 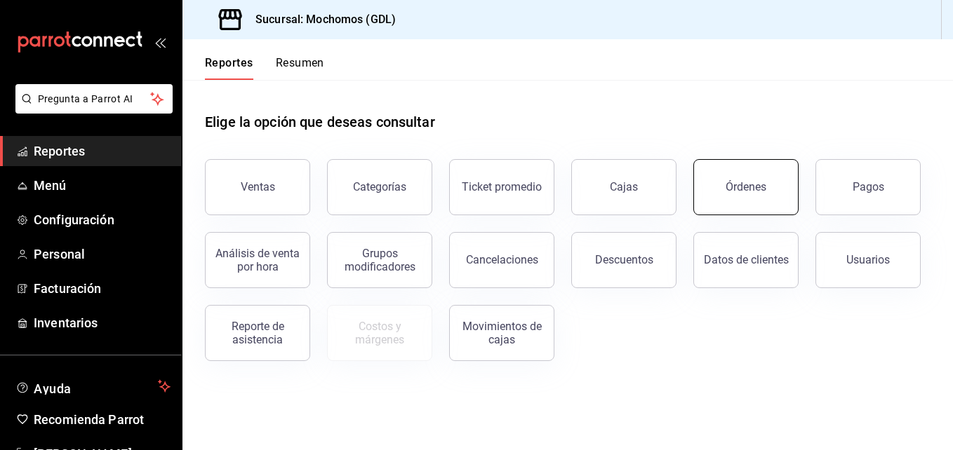 What do you see at coordinates (746, 260) in the screenshot?
I see `div: Datos de clientes` at bounding box center [746, 260].